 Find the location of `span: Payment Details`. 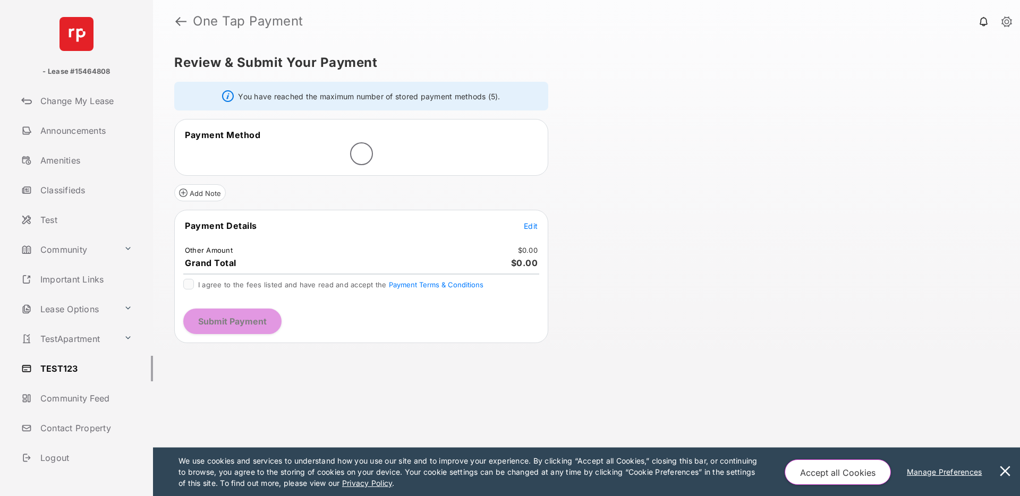

span: Payment Details is located at coordinates (221, 226).